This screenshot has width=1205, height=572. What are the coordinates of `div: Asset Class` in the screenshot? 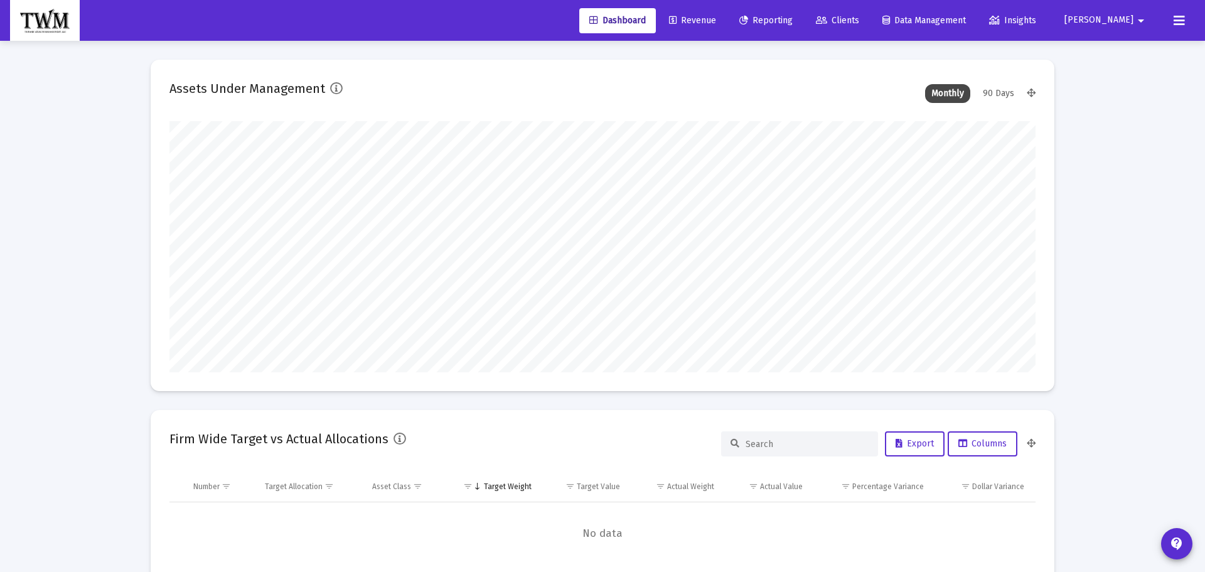 It's located at (392, 487).